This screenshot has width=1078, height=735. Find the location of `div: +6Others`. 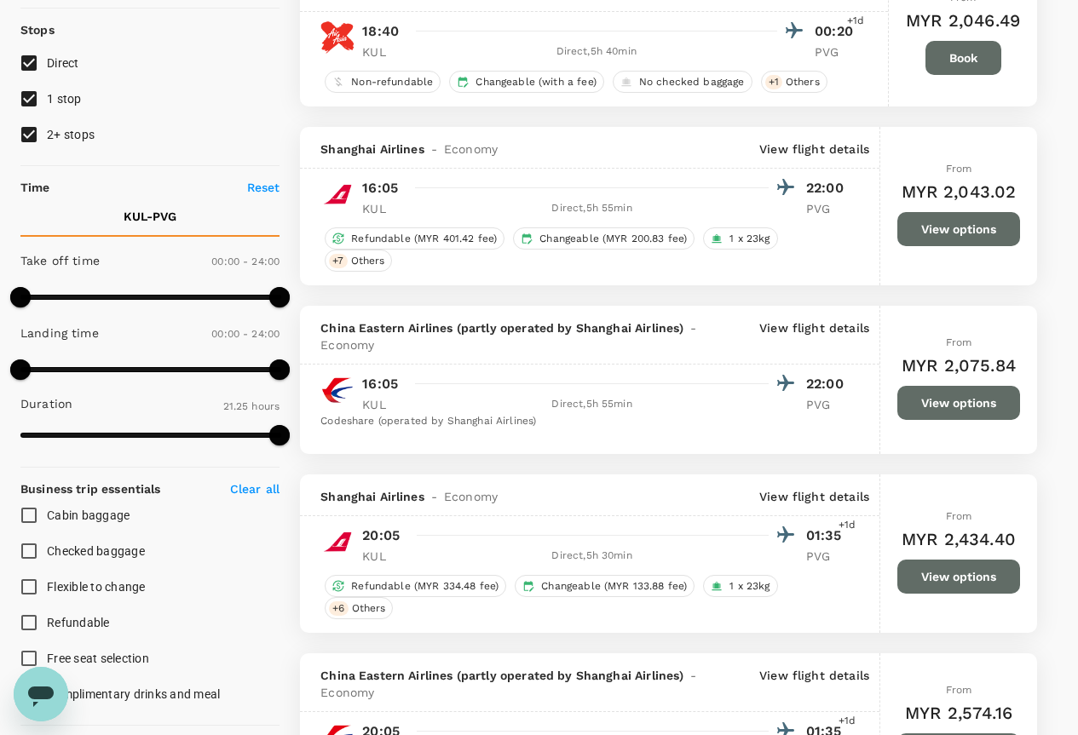

div: +6Others is located at coordinates (359, 608).